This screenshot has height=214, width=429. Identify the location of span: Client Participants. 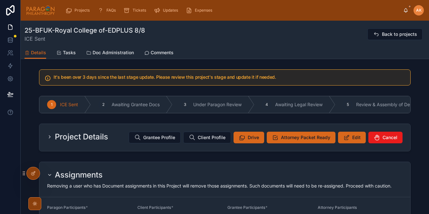
(154, 207).